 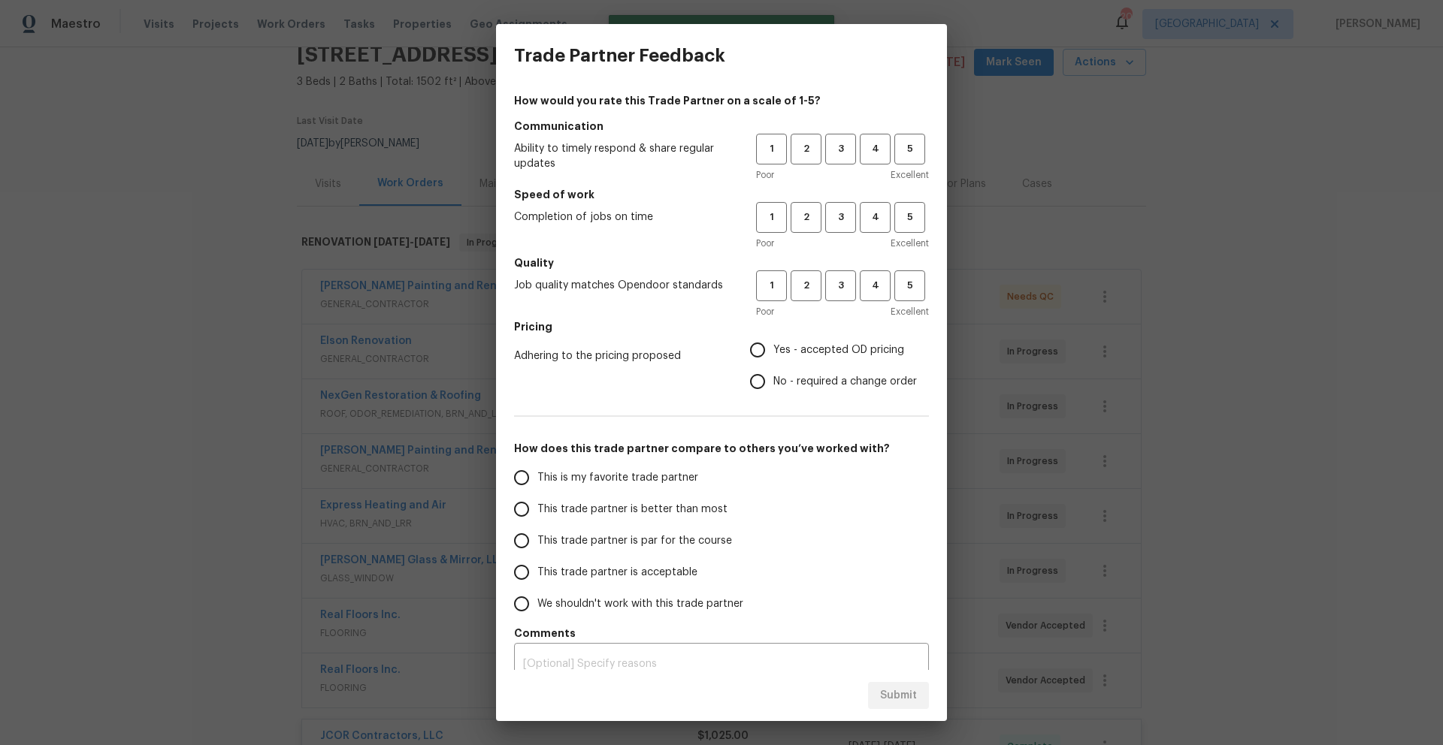 I want to click on div: Pricing, so click(x=839, y=366).